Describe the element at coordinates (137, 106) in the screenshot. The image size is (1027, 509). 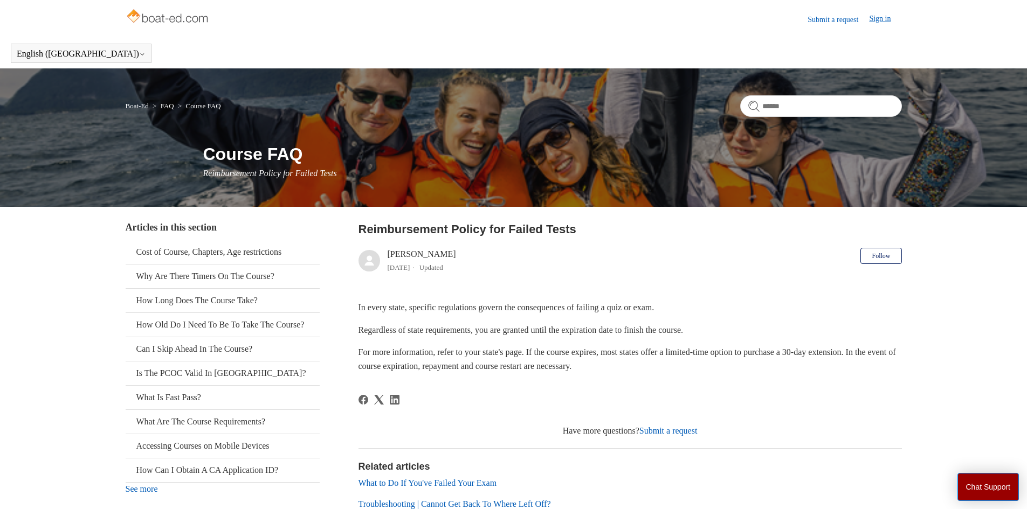
I see `a: Boat-Ed` at that location.